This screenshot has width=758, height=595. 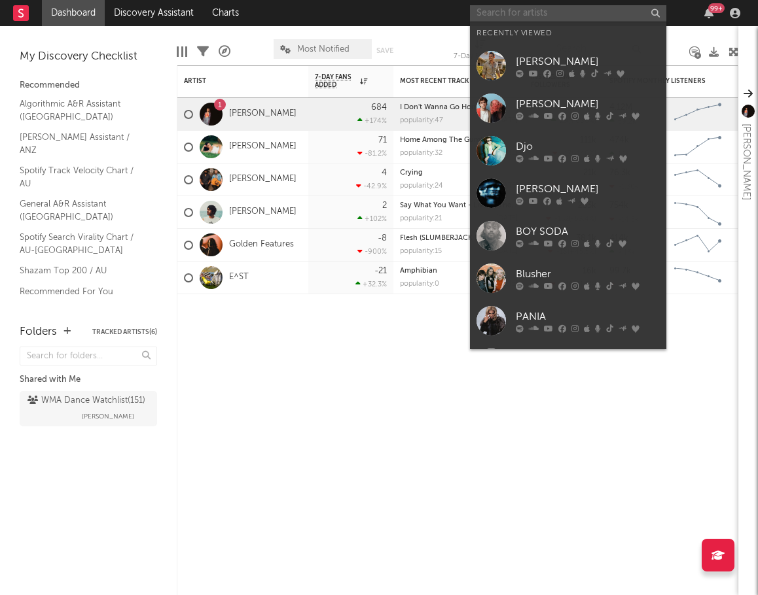 I want to click on div: popularity: 21, so click(x=421, y=219).